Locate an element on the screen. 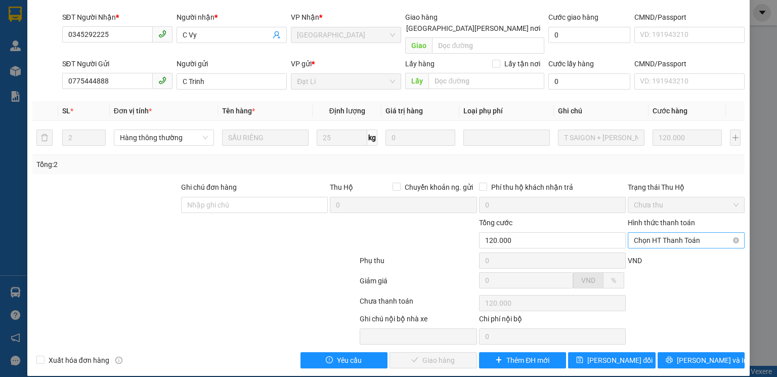 The image size is (777, 377). div: Giảm giá is located at coordinates (418, 284).